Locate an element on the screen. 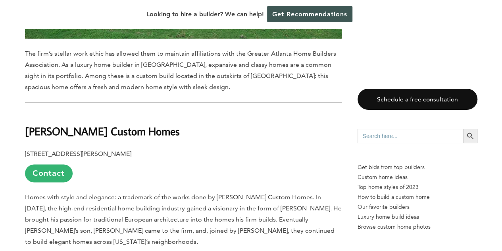 This screenshot has height=251, width=502. span: The firm’s stellar work ethic has allowed them to maintain affiliations with the Greater Atlanta ... is located at coordinates (181, 70).